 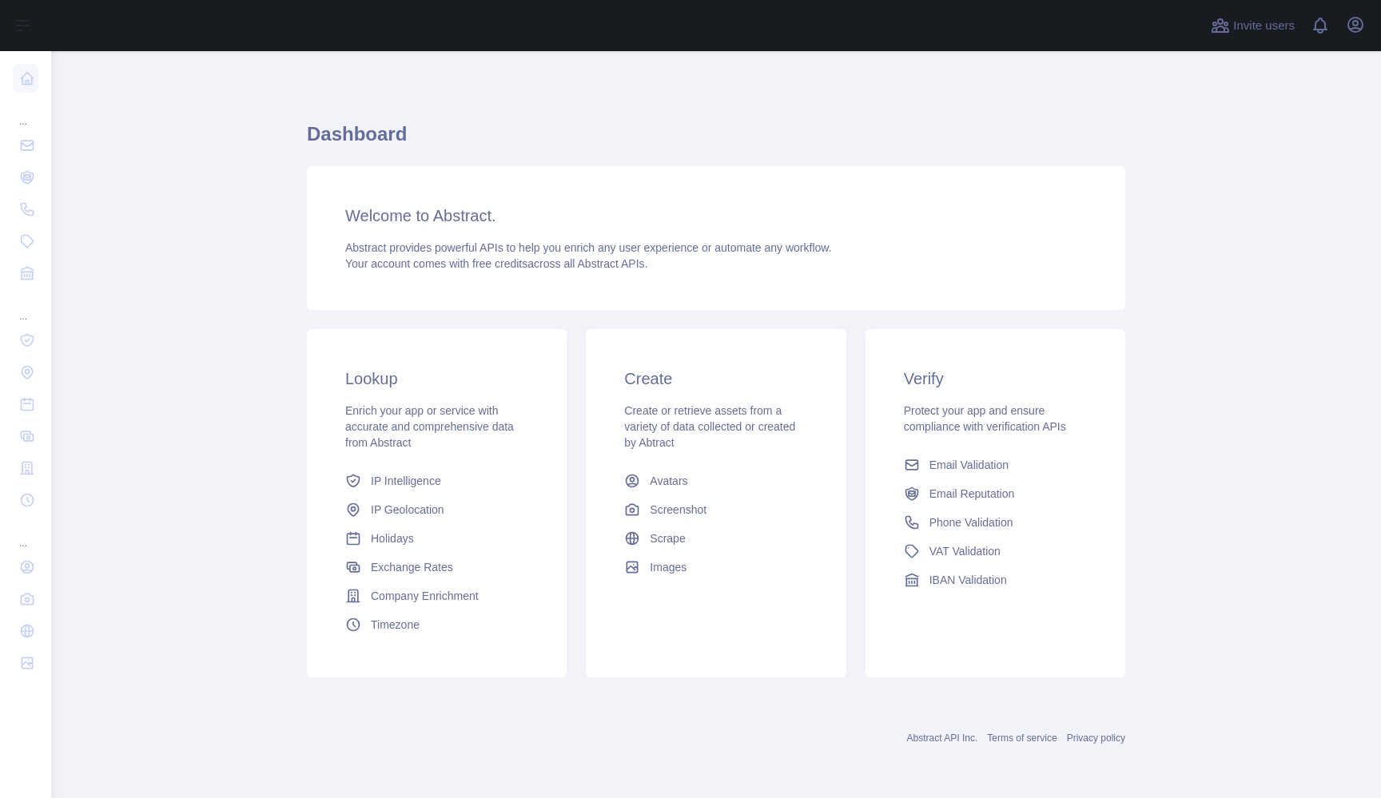 What do you see at coordinates (972, 494) in the screenshot?
I see `span: Email Reputation` at bounding box center [972, 494].